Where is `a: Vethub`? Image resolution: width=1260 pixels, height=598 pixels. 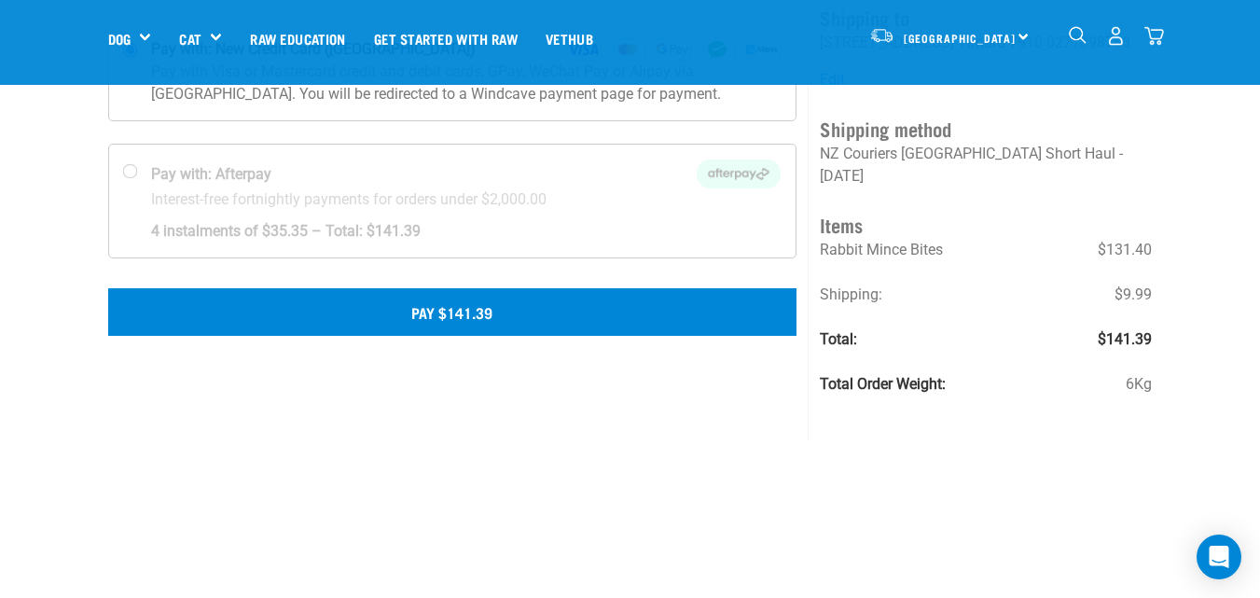
a: Vethub is located at coordinates (569, 38).